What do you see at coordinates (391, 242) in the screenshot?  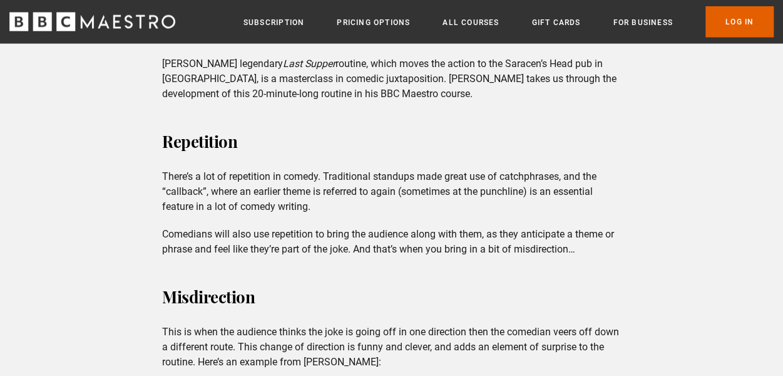 I see `p: Comedians will also use repetition to bring the audience along with them, as they anticipate a th...` at bounding box center [391, 242].